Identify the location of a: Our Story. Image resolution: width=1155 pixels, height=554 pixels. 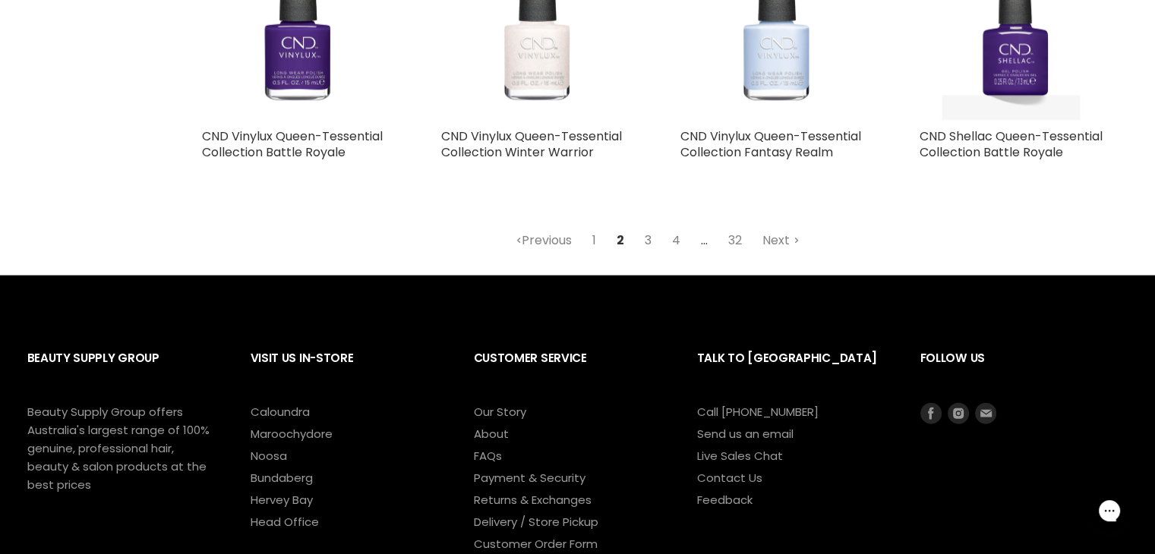
(500, 412).